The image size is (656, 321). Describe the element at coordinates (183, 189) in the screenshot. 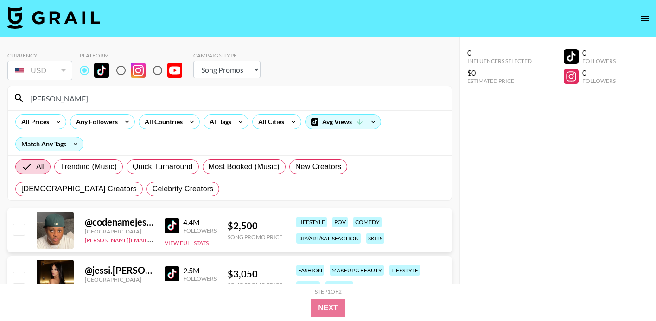

I see `span: Celebrity Creators` at that location.